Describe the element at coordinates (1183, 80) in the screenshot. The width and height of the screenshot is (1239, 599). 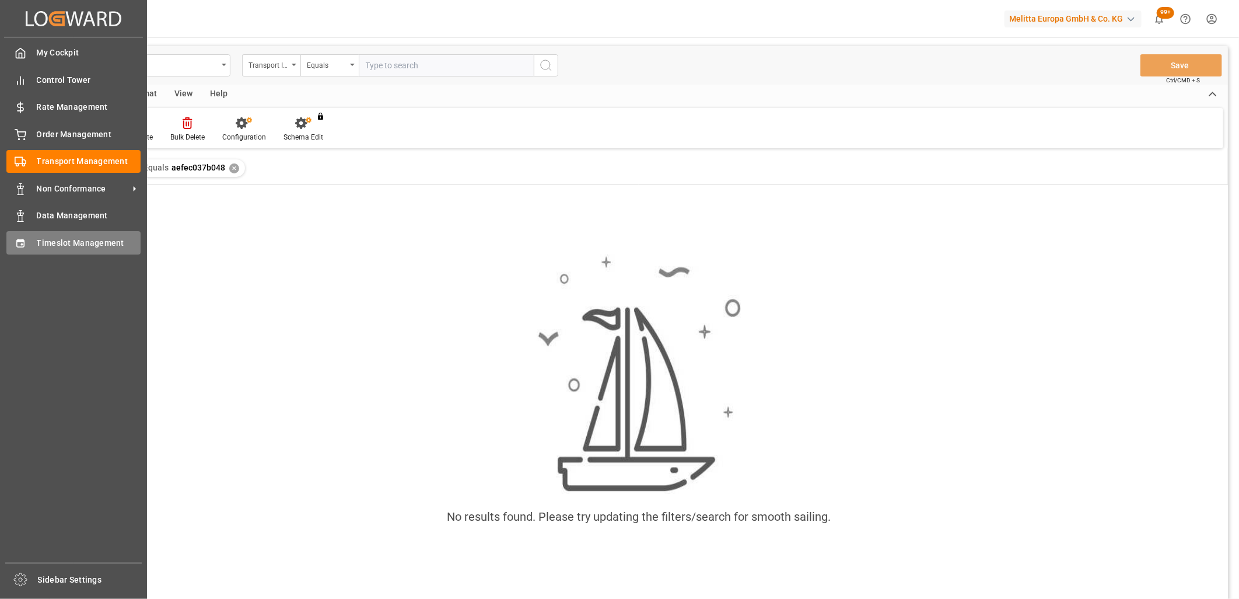
I see `span: Ctrl/CMD + S` at that location.